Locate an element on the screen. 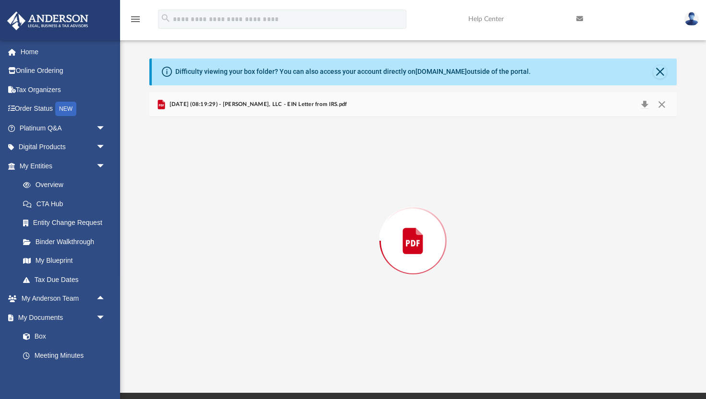 The height and width of the screenshot is (399, 706). a: Binder Walkthrough is located at coordinates (67, 242).